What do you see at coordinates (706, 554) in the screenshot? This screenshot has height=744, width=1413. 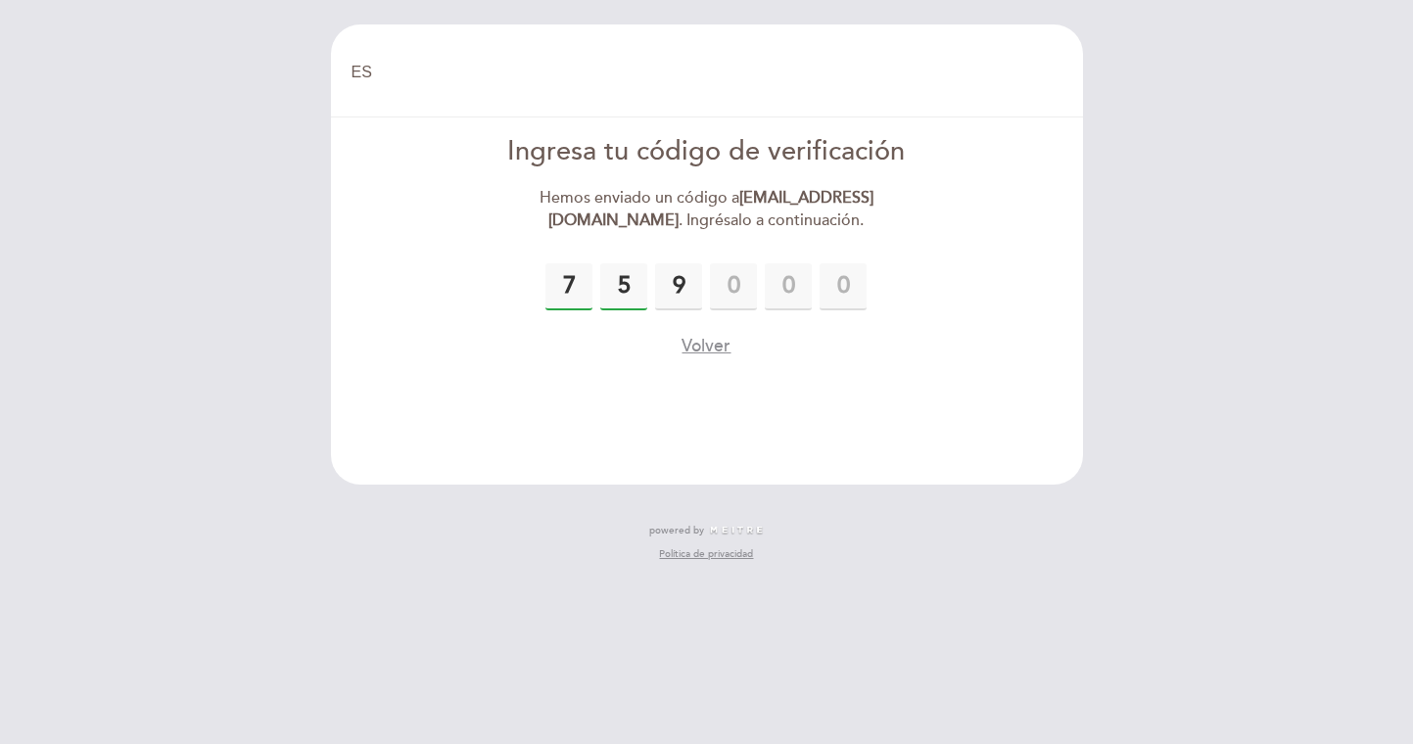 I see `a: Política de privacidad` at bounding box center [706, 554].